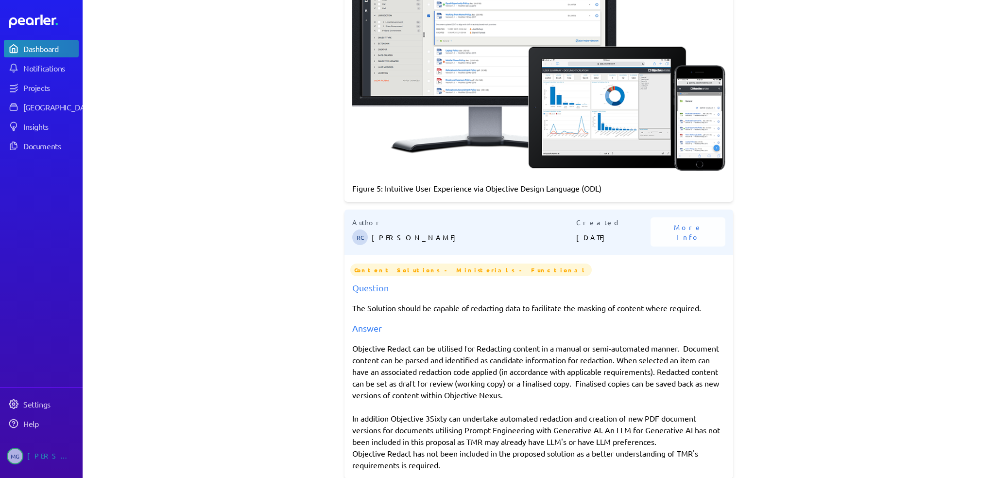 Image resolution: width=995 pixels, height=478 pixels. What do you see at coordinates (539, 328) in the screenshot?
I see `div: Answer` at bounding box center [539, 328].